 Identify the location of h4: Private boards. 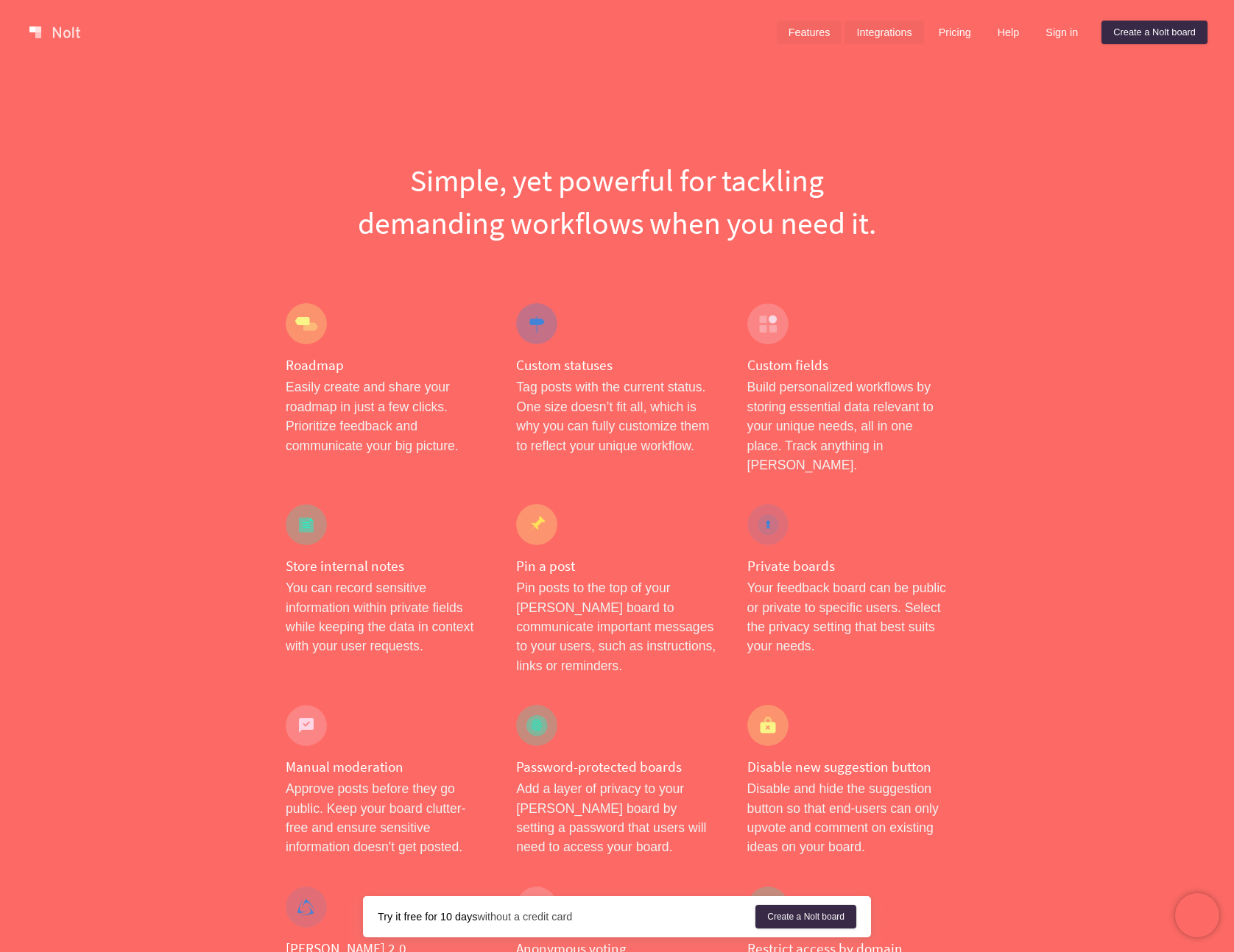
(848, 566).